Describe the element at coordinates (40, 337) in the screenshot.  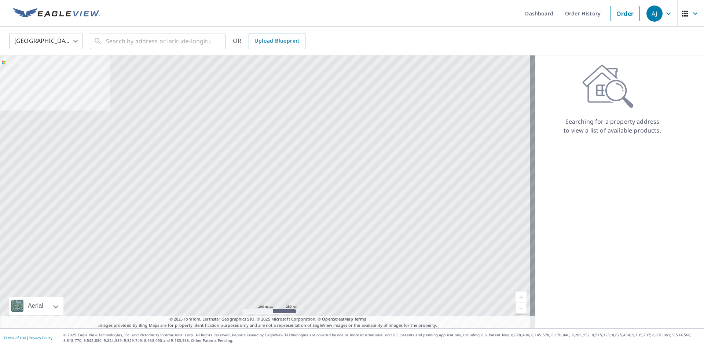
I see `a: Privacy Policy` at that location.